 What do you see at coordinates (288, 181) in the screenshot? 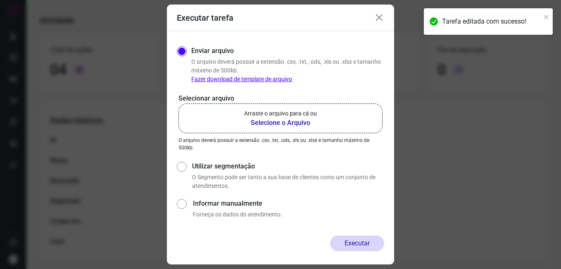
I see `p: O Segmento pode ser tanto a sua base de clientes como um conjunto de atendimentos.` at bounding box center [288, 181].